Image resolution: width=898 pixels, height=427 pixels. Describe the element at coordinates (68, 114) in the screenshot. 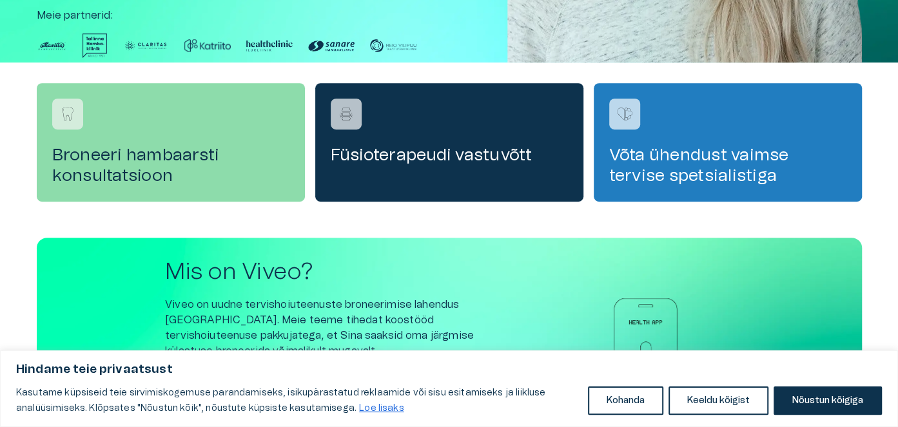

I see `img: Broneeri hambaarsti konsultatsioon logo` at that location.